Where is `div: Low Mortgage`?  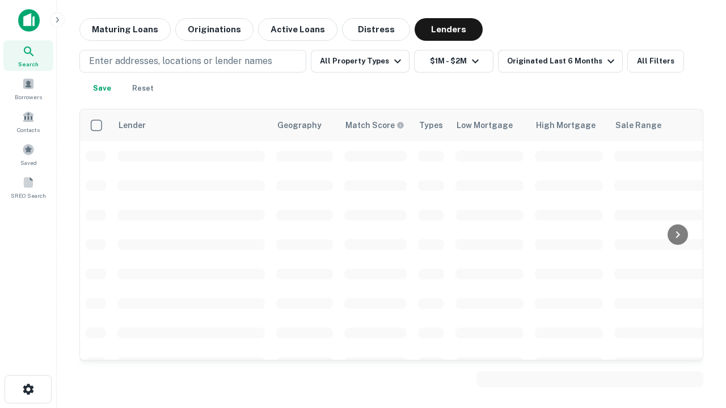
div: Low Mortgage is located at coordinates (484, 125).